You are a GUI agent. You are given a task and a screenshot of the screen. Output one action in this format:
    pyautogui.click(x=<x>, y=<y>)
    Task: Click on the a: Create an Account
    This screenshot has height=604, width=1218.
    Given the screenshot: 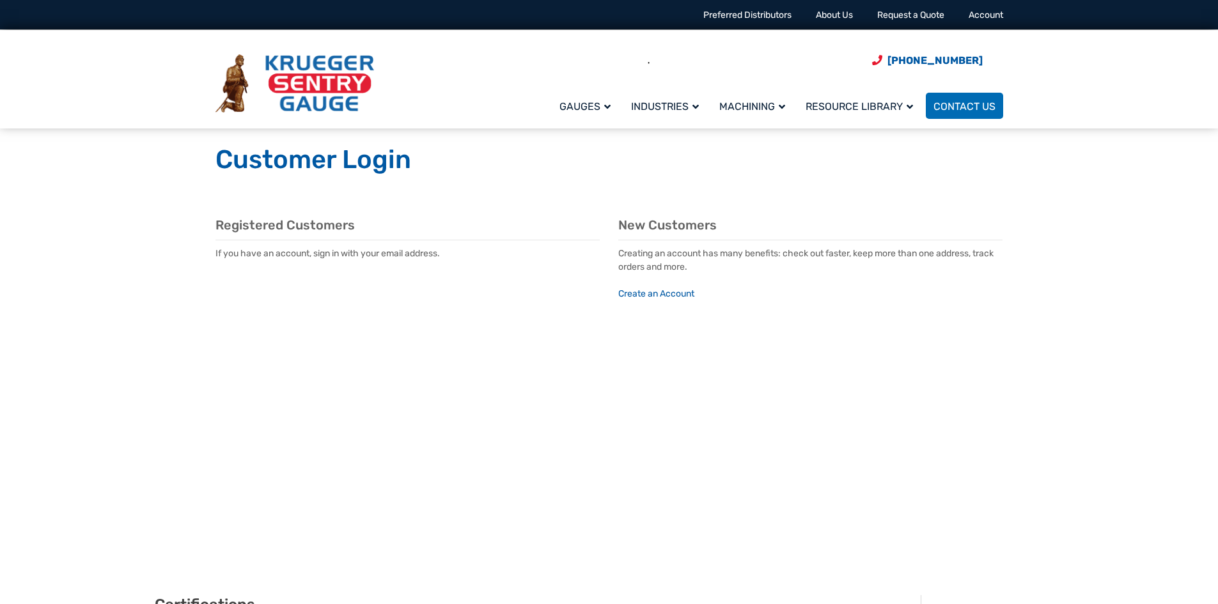 What is the action you would take?
    pyautogui.click(x=656, y=293)
    